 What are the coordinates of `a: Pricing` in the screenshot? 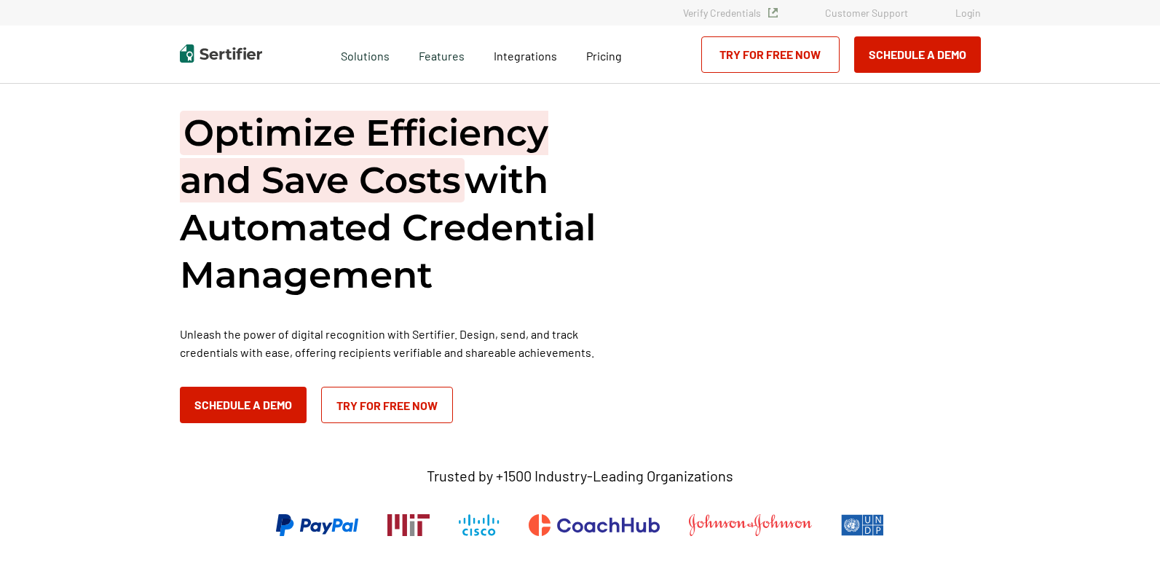 It's located at (604, 54).